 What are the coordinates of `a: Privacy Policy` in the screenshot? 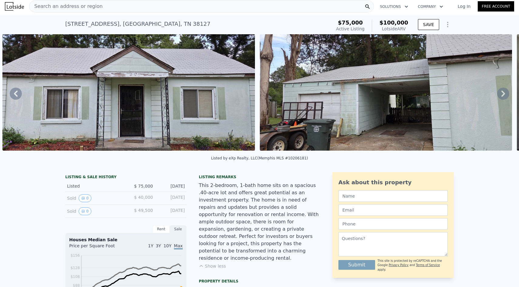 It's located at (398, 265).